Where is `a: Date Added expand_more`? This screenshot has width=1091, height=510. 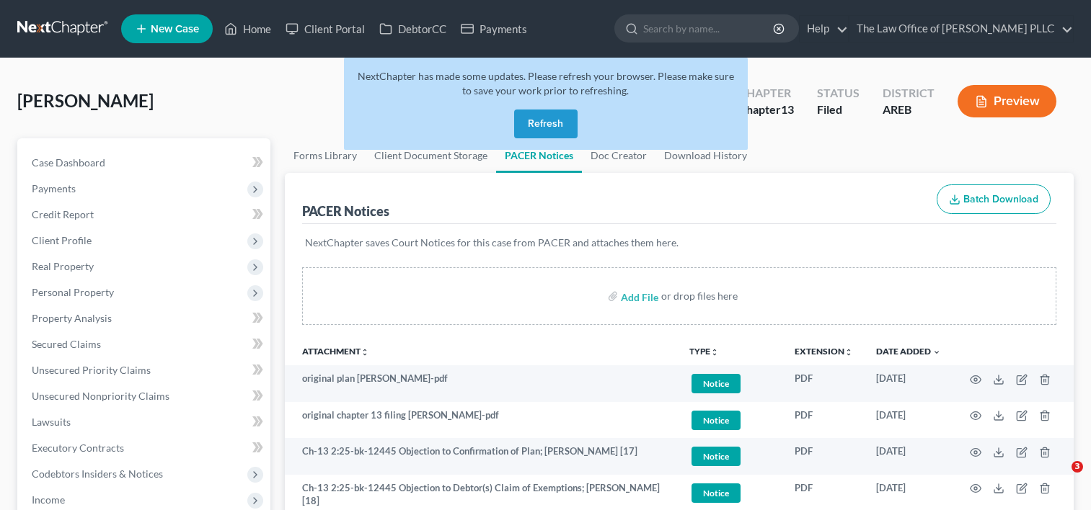 a: Date Added expand_more is located at coordinates (908, 351).